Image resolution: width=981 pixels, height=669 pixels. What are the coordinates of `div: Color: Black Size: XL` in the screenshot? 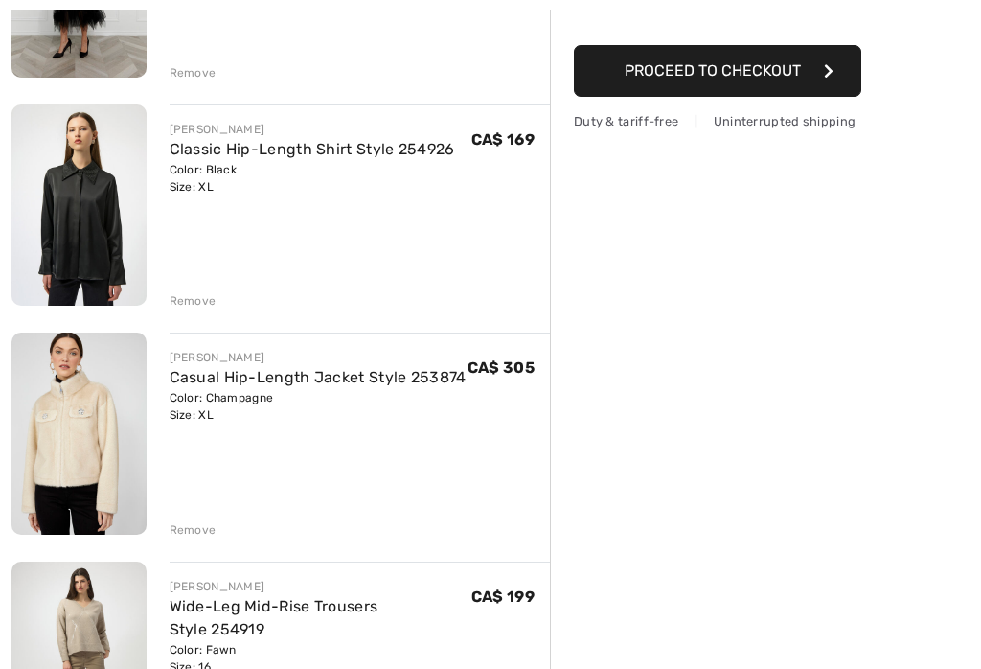 It's located at (312, 178).